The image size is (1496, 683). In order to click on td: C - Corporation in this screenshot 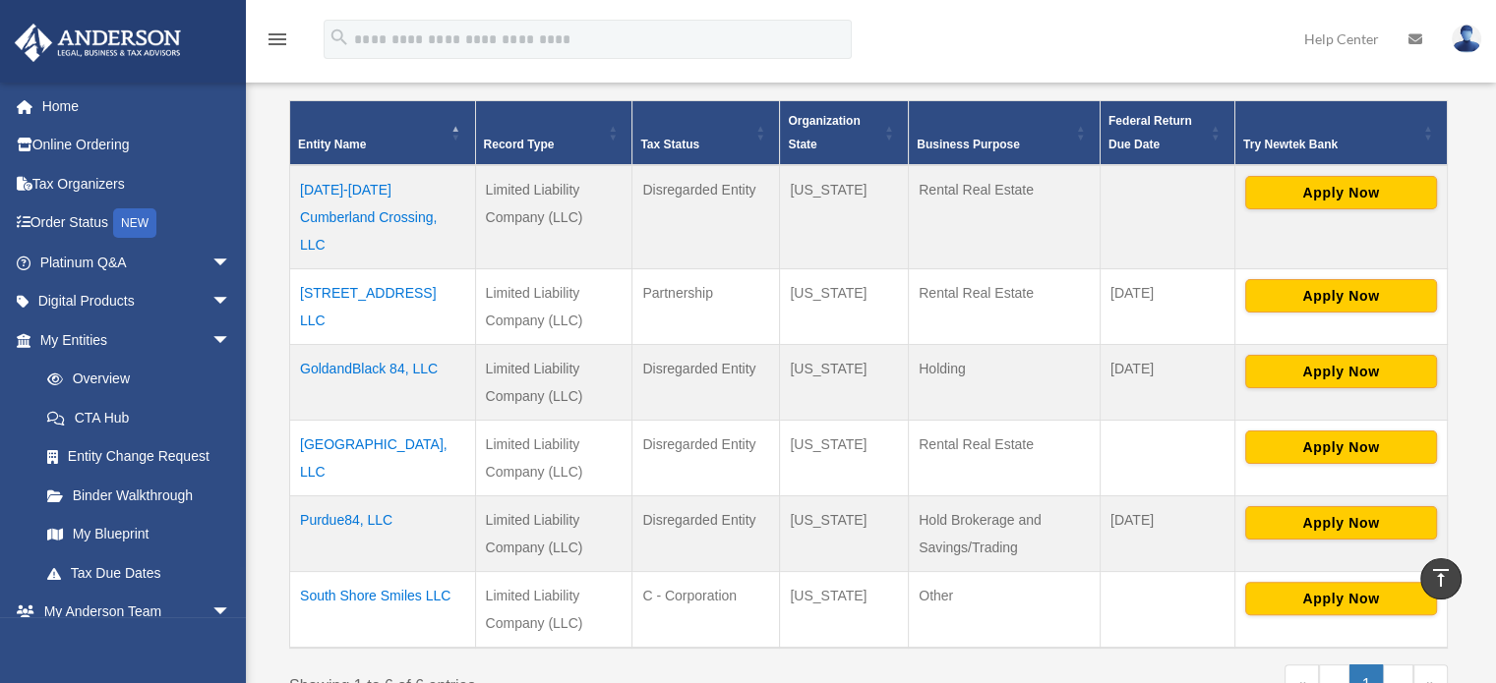, I will do `click(706, 610)`.